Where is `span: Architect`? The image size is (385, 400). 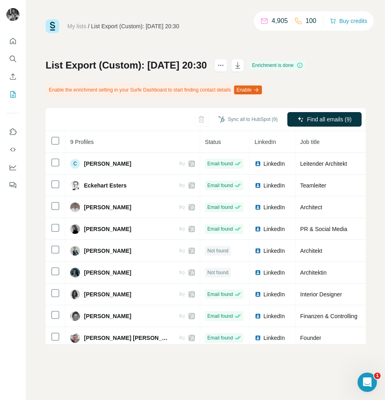
span: Architect is located at coordinates (311, 207).